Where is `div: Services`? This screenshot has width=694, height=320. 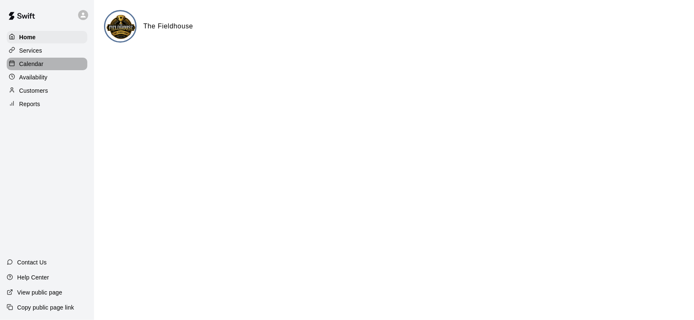 div: Services is located at coordinates (47, 51).